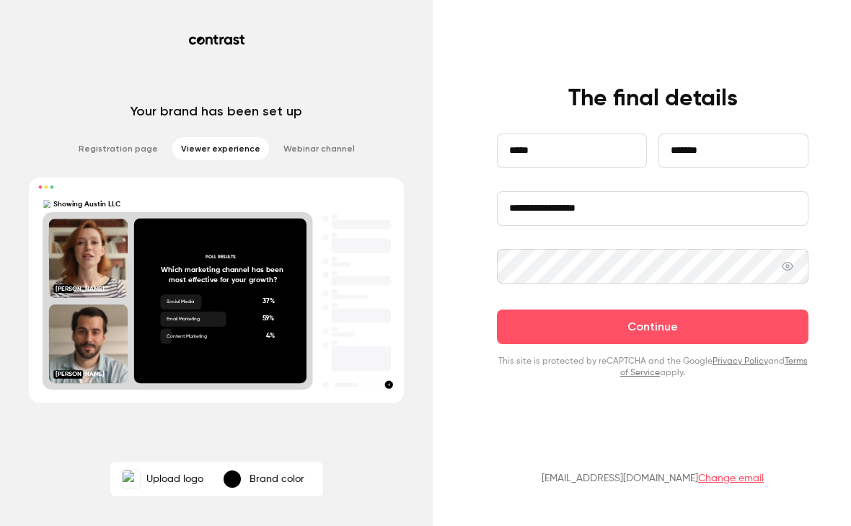 The image size is (851, 526). I want to click on p: Brand color, so click(277, 479).